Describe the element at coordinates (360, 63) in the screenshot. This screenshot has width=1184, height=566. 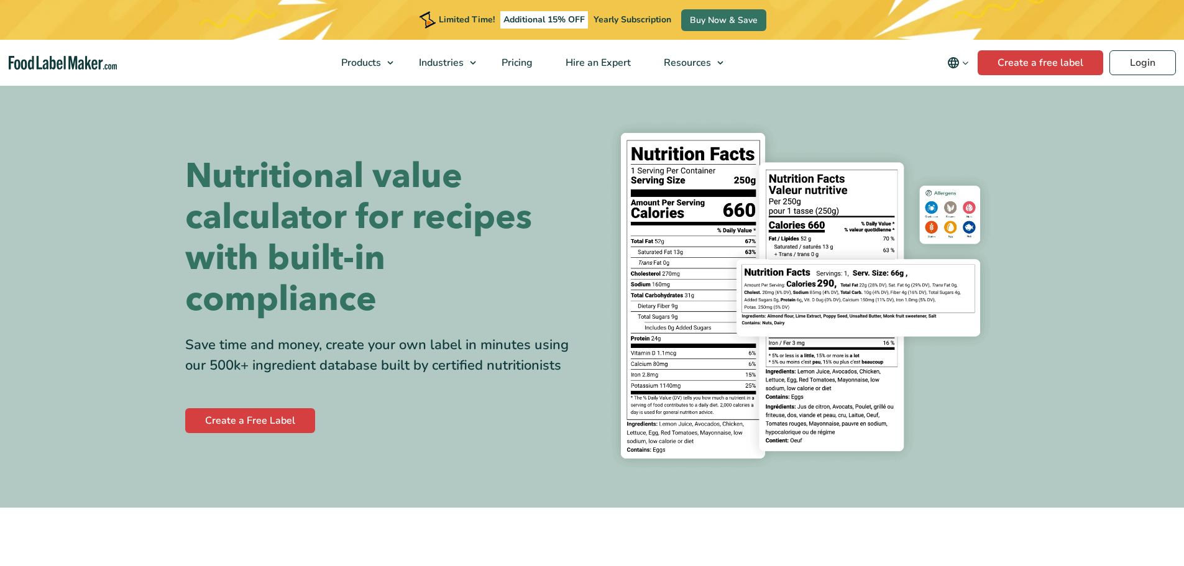
I see `span: Products` at that location.